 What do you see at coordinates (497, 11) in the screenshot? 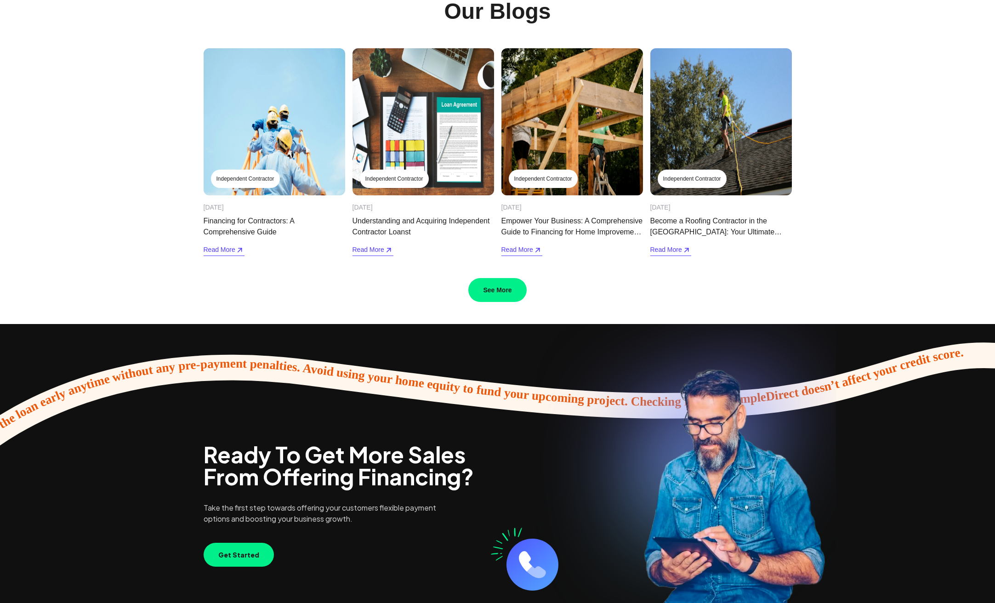
I see `h3: Our Blogs` at bounding box center [497, 11].